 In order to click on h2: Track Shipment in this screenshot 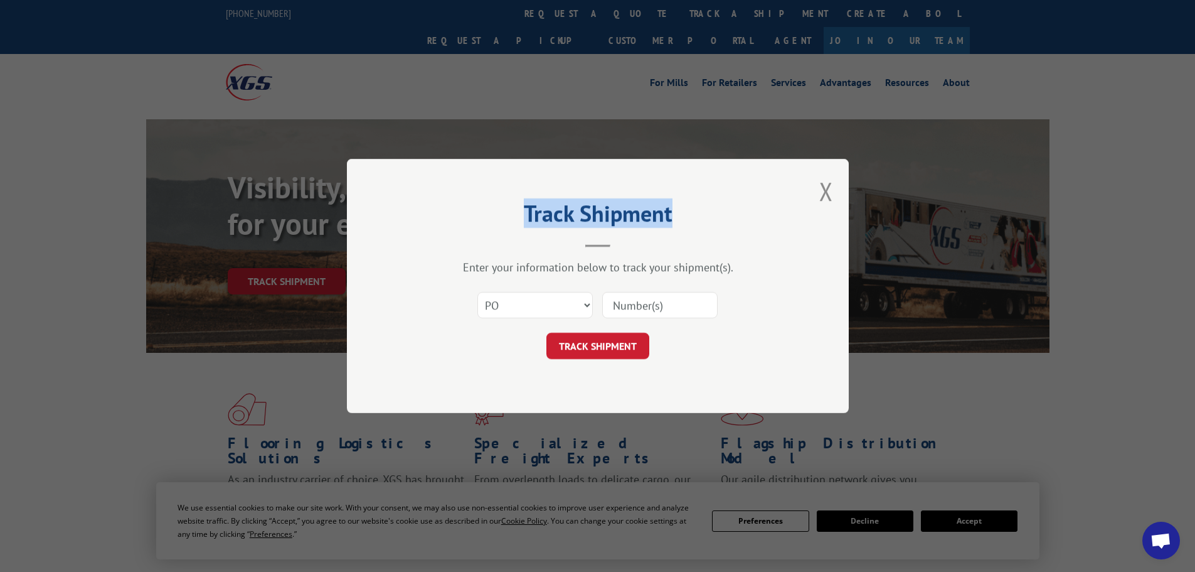, I will do `click(598, 216)`.